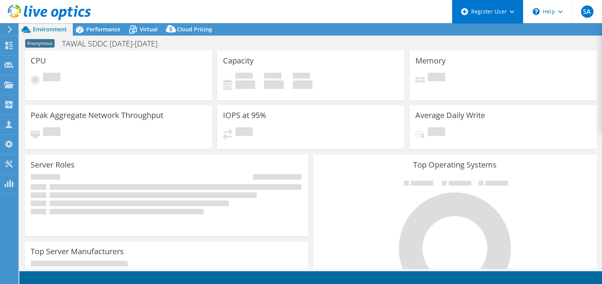  What do you see at coordinates (38, 61) in the screenshot?
I see `h3: CPU` at bounding box center [38, 61].